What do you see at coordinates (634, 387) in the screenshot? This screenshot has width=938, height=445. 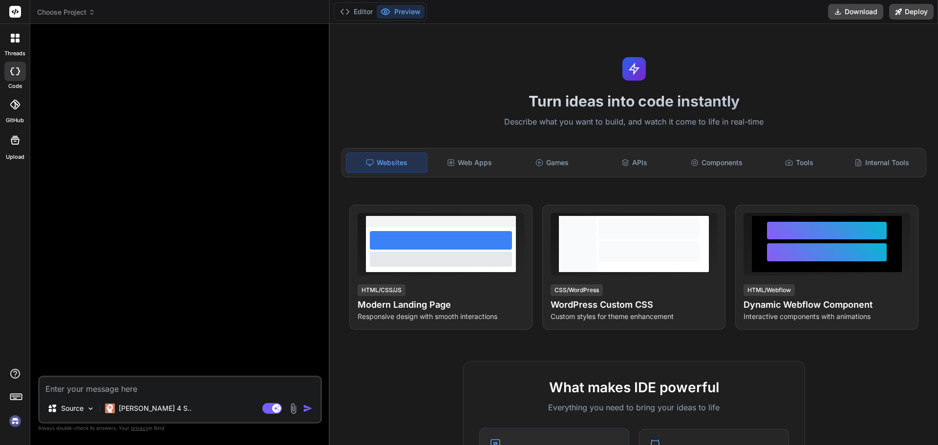 I see `h2: What makes IDE powerful` at bounding box center [634, 387].